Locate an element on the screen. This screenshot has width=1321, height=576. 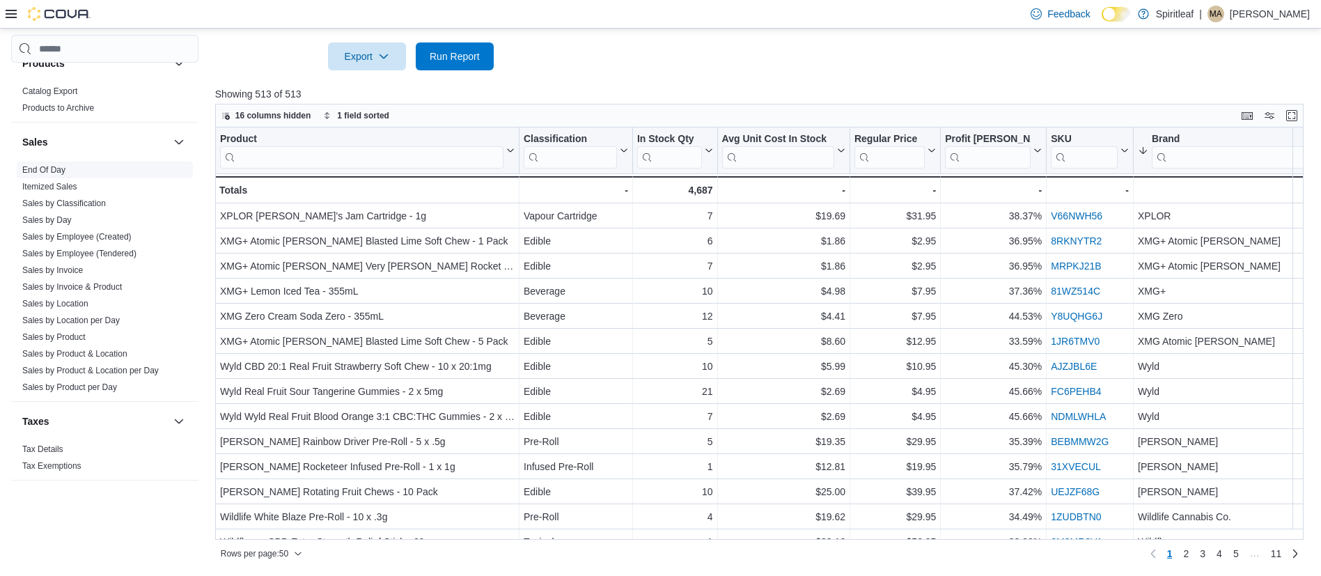
a: Catalog Export is located at coordinates (49, 91).